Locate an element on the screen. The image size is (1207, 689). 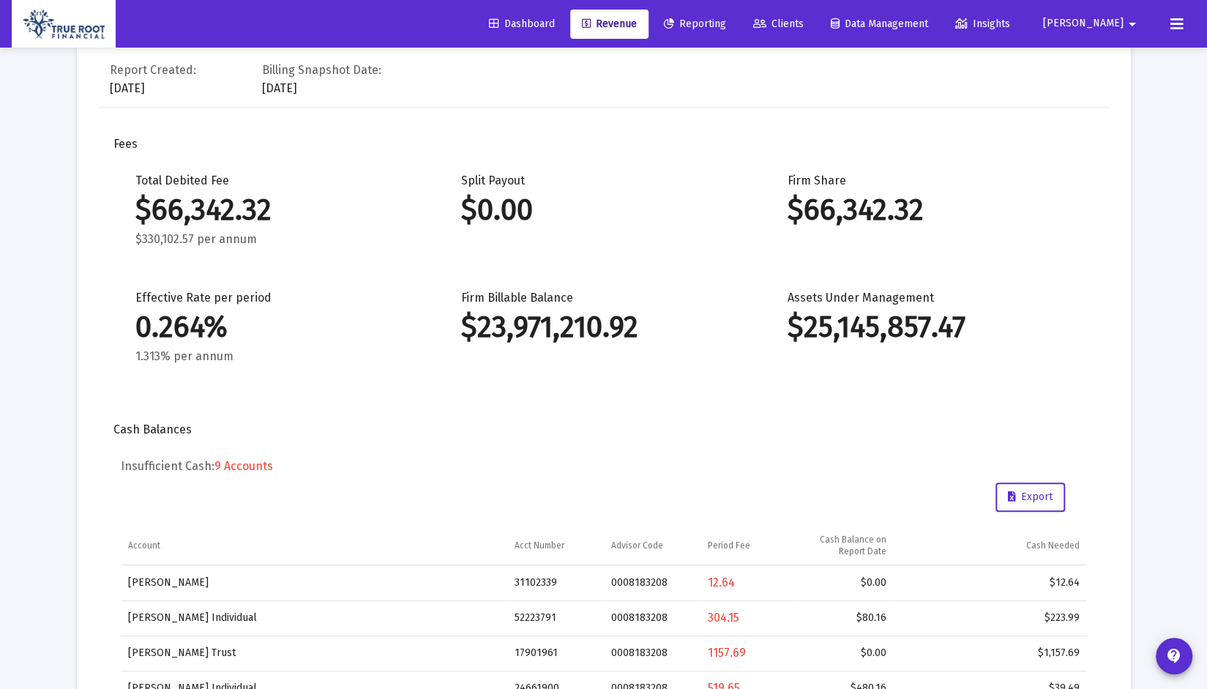
td: 17901961 is located at coordinates (556, 653).